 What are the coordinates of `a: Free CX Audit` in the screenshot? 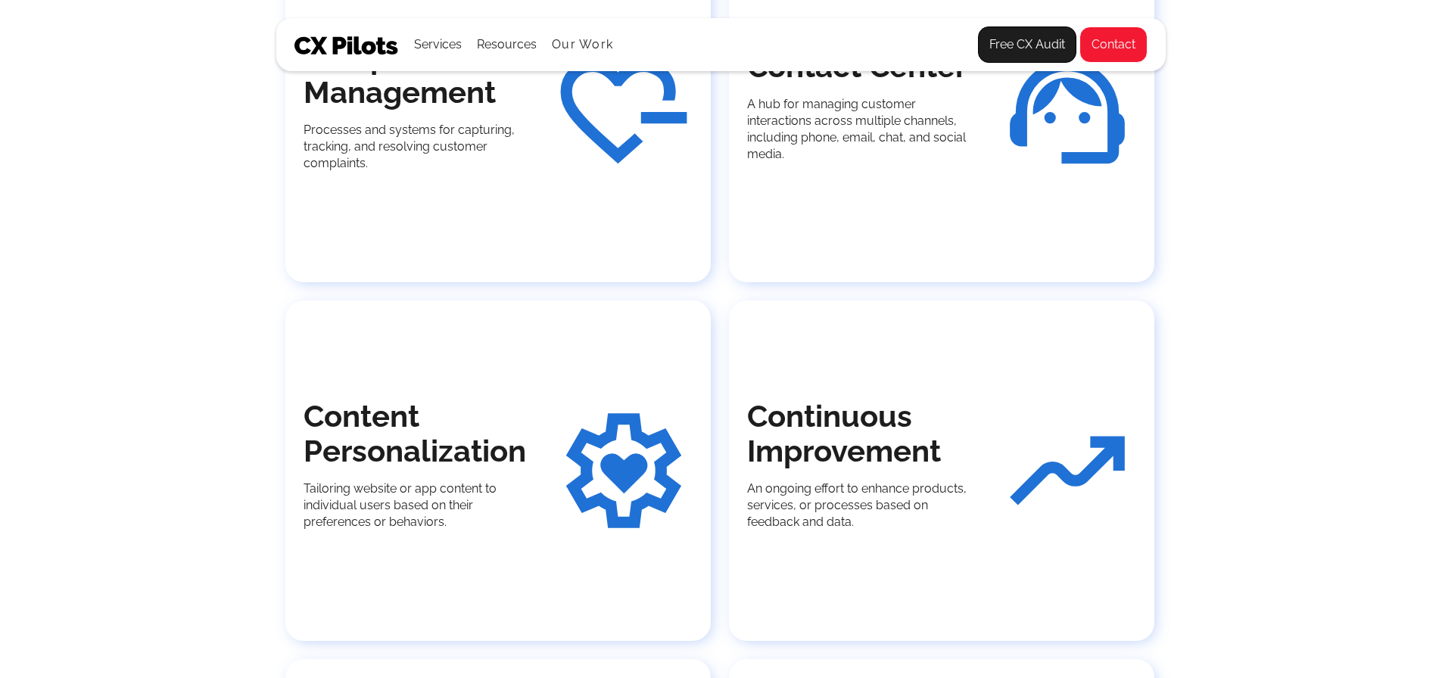 It's located at (1027, 45).